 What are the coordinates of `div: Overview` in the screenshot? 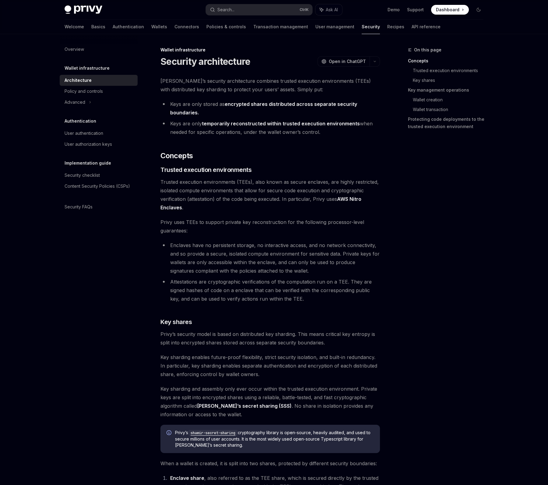 It's located at (74, 49).